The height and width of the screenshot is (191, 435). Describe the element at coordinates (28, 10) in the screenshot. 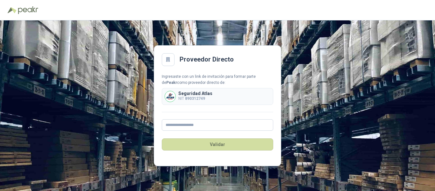

I see `img: Peakr` at that location.